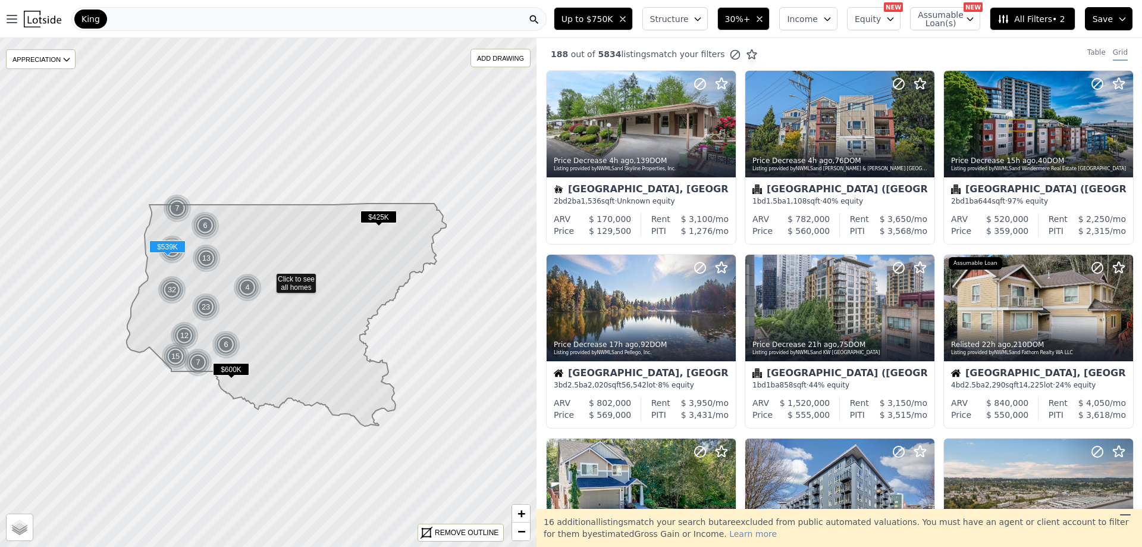 This screenshot has height=547, width=1142. What do you see at coordinates (1007, 403) in the screenshot?
I see `span: $ 840,000` at bounding box center [1007, 403].